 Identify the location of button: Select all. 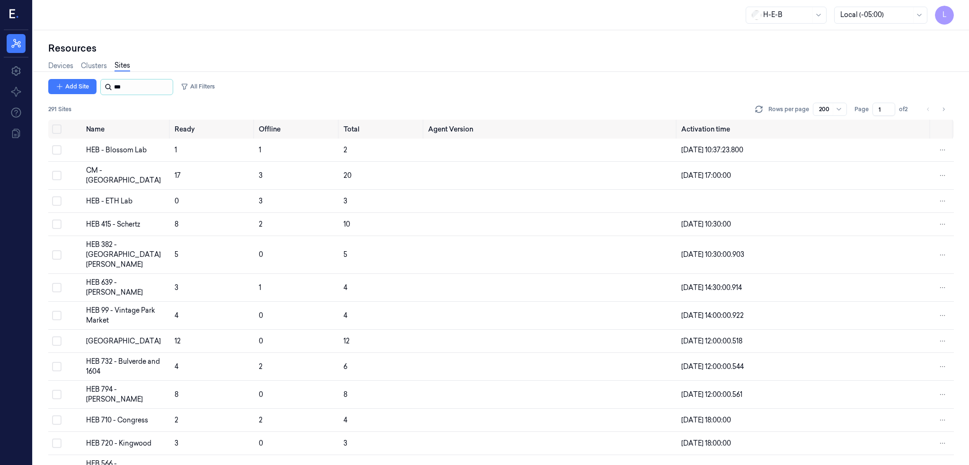
(57, 129).